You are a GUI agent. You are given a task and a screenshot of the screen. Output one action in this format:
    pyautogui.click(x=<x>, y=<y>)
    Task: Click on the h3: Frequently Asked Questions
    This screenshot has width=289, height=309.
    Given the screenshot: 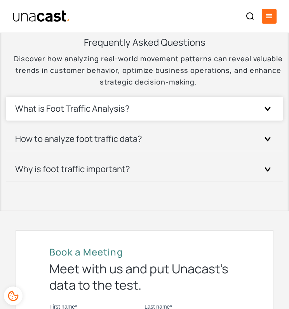 What is the action you would take?
    pyautogui.click(x=144, y=42)
    